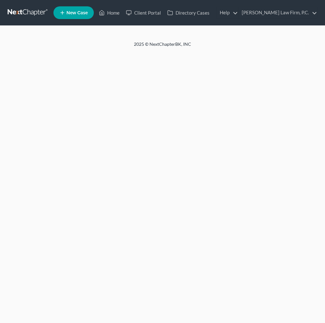  What do you see at coordinates (188, 13) in the screenshot?
I see `a: Directory Cases` at bounding box center [188, 13].